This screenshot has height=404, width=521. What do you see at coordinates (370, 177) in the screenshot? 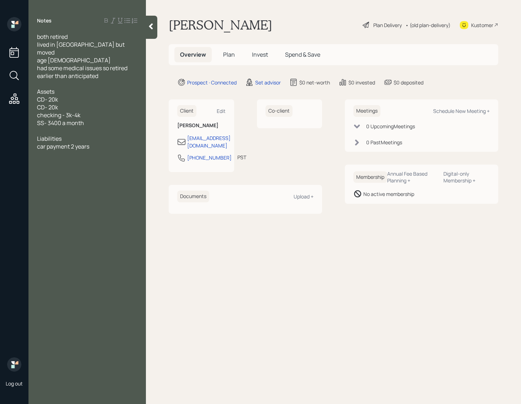
I see `h6: Membership` at bounding box center [370, 177].